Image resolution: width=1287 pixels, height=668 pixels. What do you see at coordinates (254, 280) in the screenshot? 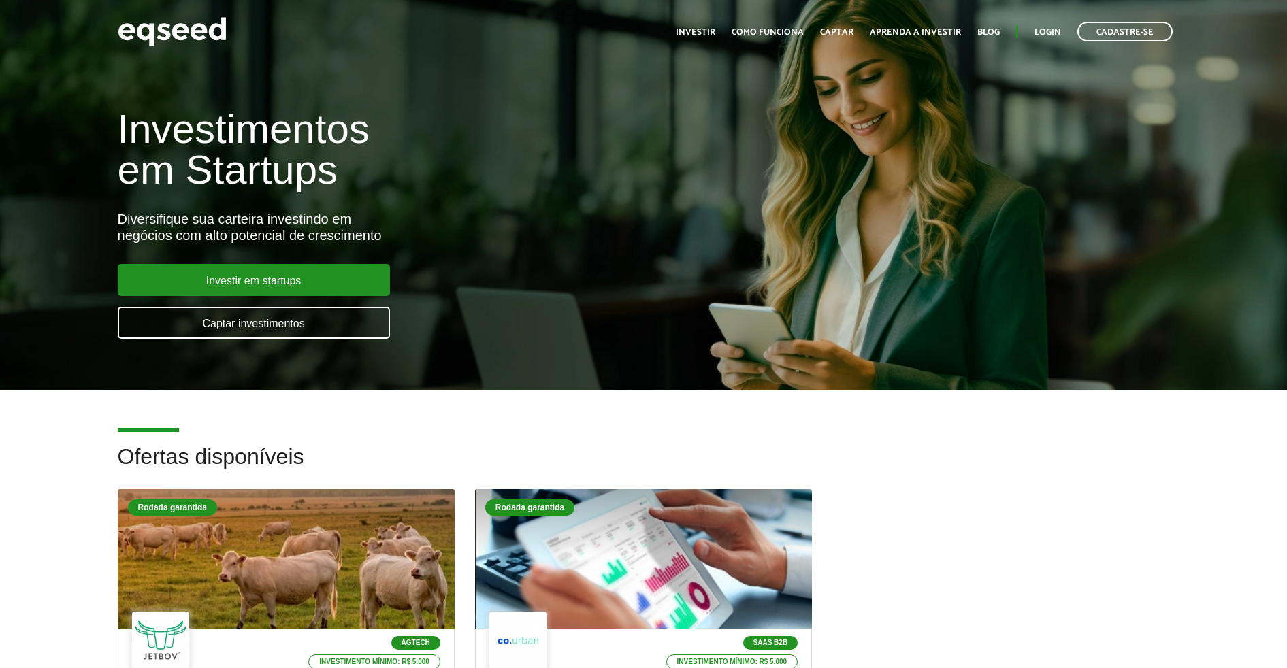
I see `a: Investir em startups` at bounding box center [254, 280].